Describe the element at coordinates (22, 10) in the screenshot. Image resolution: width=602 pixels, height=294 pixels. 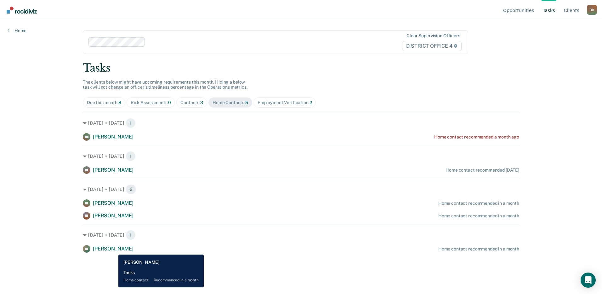
I see `img: Recidiviz` at that location.